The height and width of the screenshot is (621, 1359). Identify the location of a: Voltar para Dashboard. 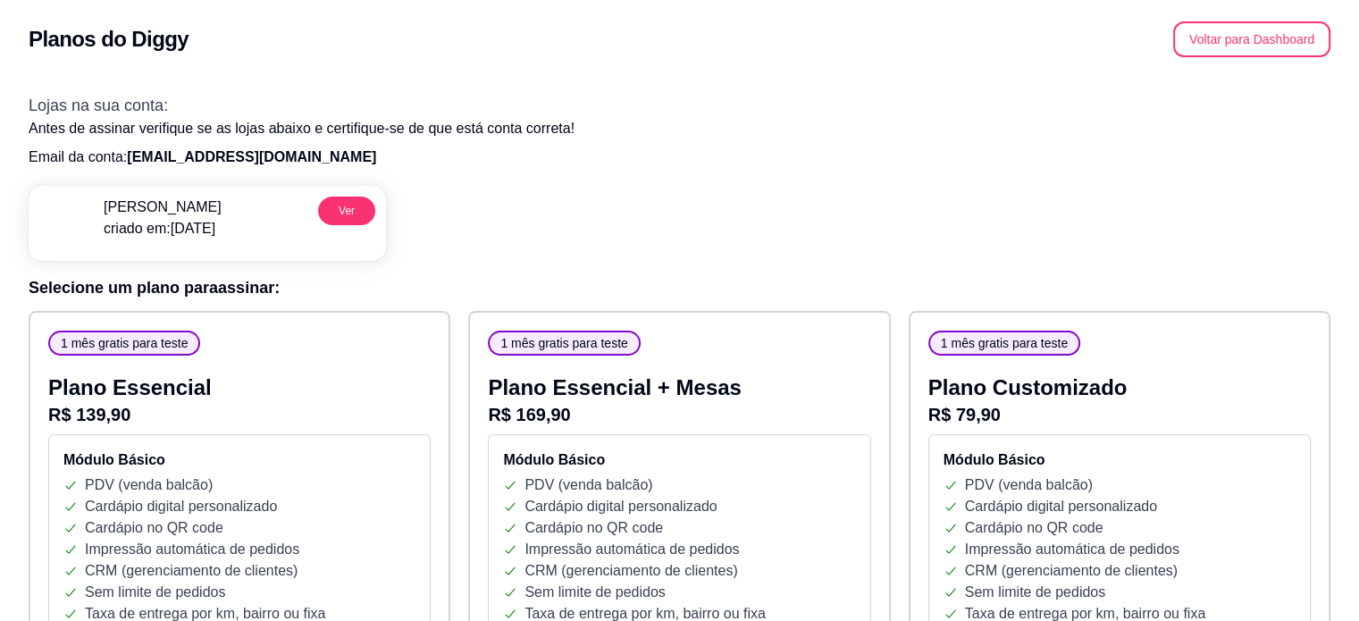
(1252, 38).